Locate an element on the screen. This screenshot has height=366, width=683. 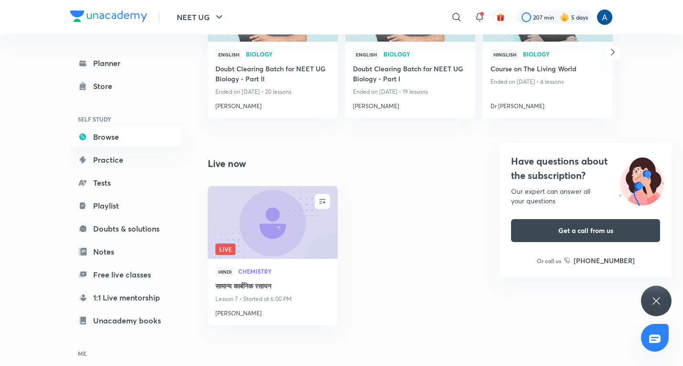
a: Course on The Living World is located at coordinates (548, 69).